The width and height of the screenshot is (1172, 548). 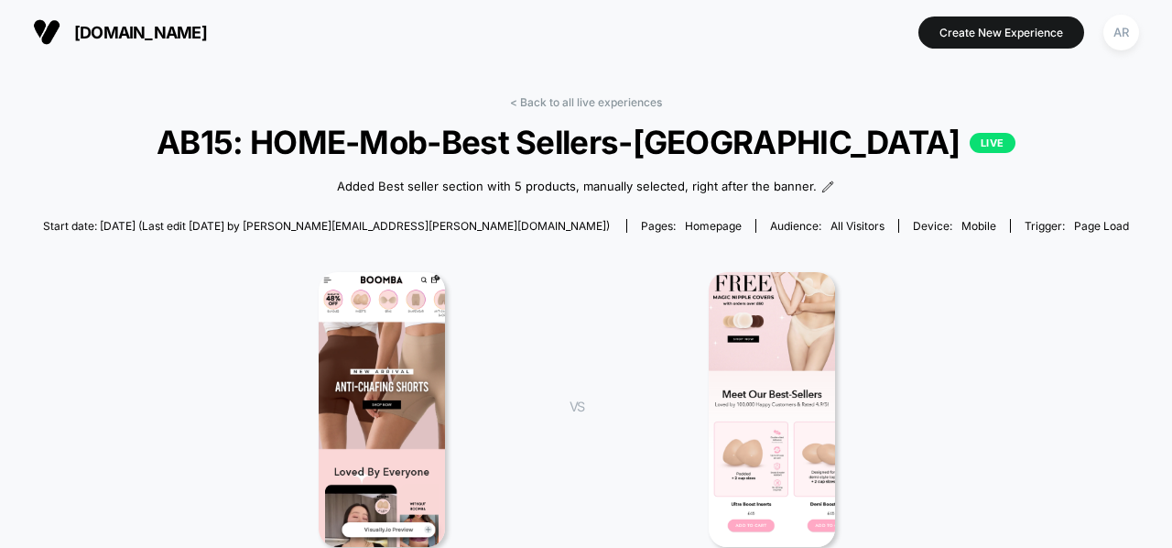 I want to click on button: Create New Experience, so click(x=1001, y=32).